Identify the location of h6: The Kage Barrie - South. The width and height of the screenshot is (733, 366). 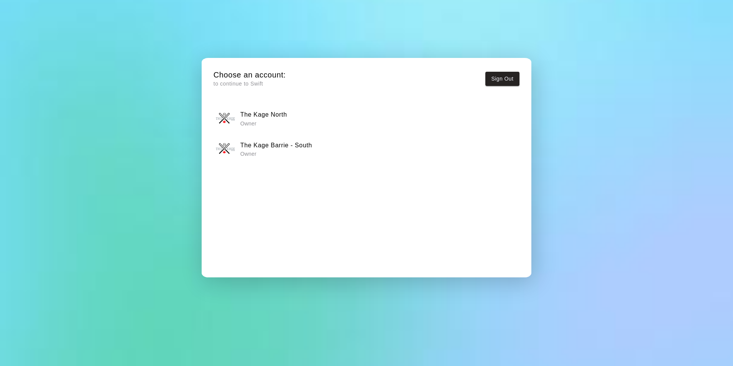
(276, 145).